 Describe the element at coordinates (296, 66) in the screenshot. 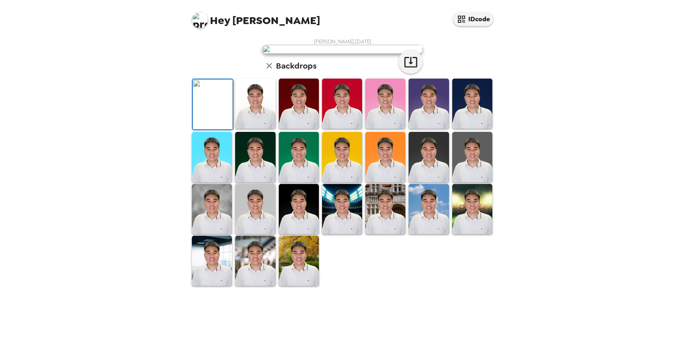

I see `h6: Backdrops` at that location.